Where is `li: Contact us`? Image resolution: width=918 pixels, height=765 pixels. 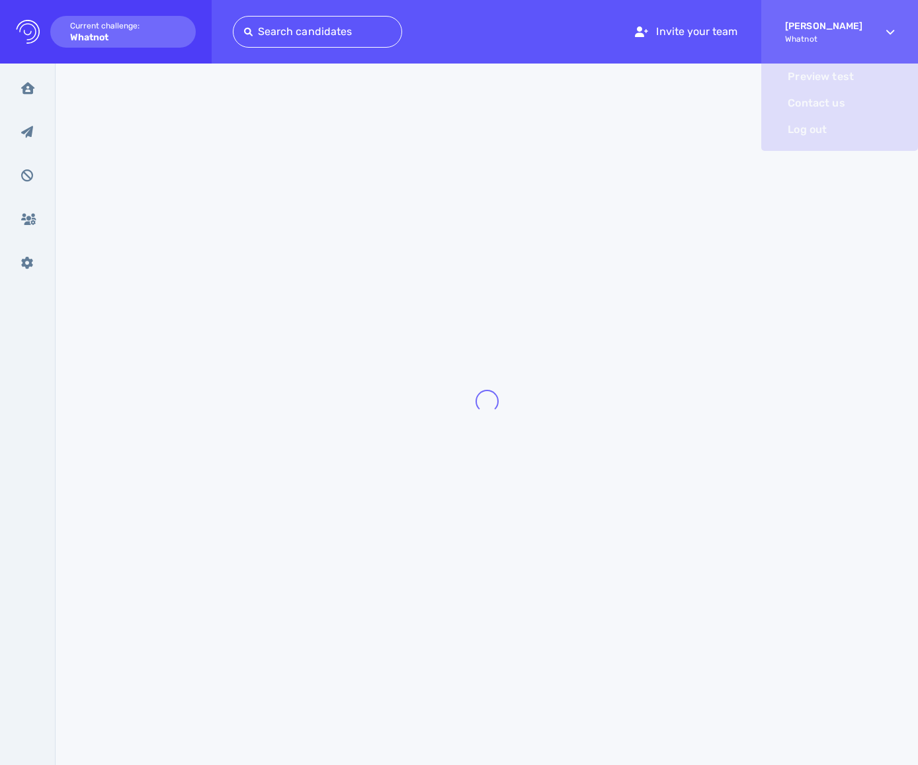 li: Contact us is located at coordinates (839, 103).